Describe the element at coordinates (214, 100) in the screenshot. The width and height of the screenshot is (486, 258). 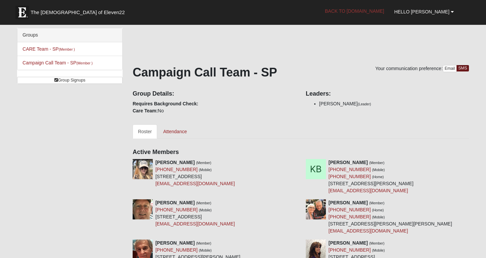
I see `div: No` at that location.